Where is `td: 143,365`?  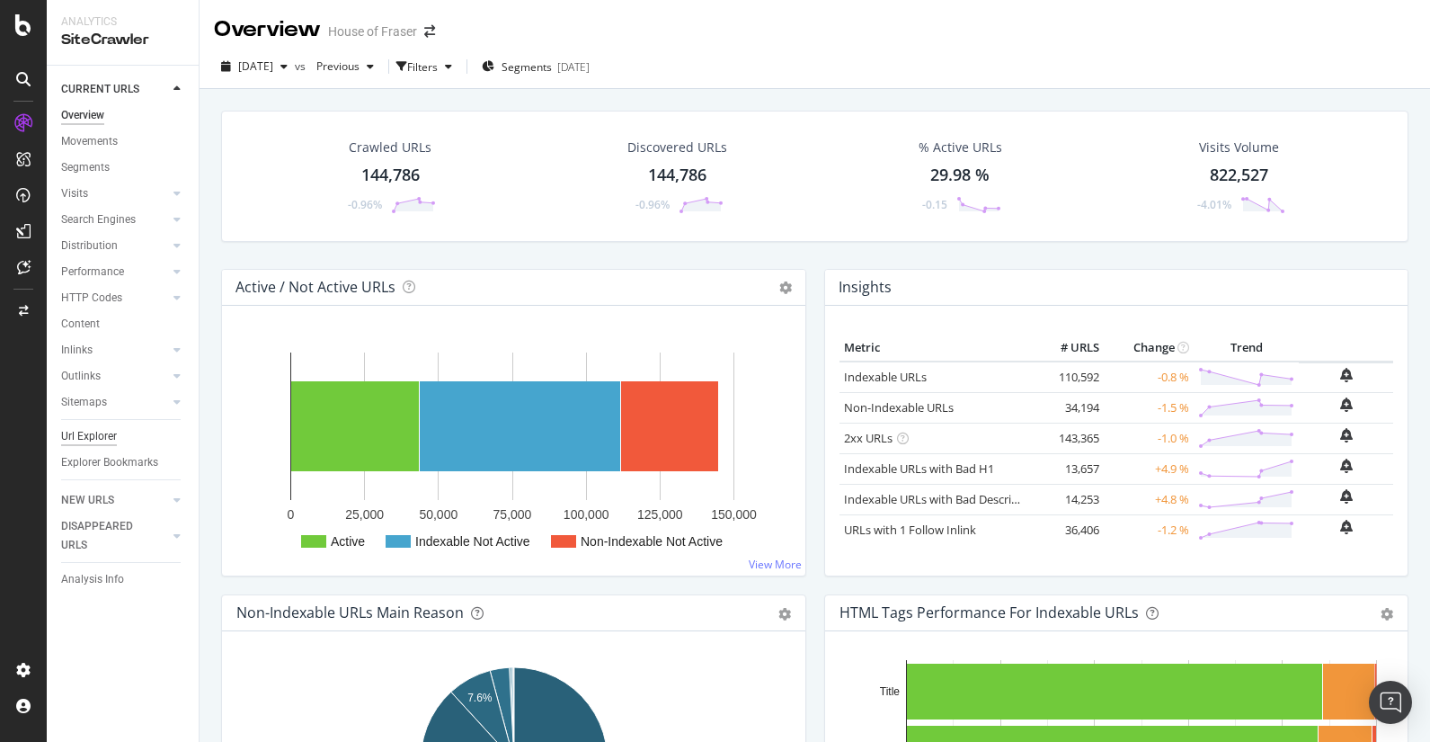
td: 143,365 is located at coordinates (1068, 438).